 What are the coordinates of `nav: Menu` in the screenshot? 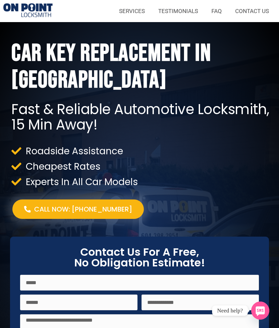 It's located at (167, 11).